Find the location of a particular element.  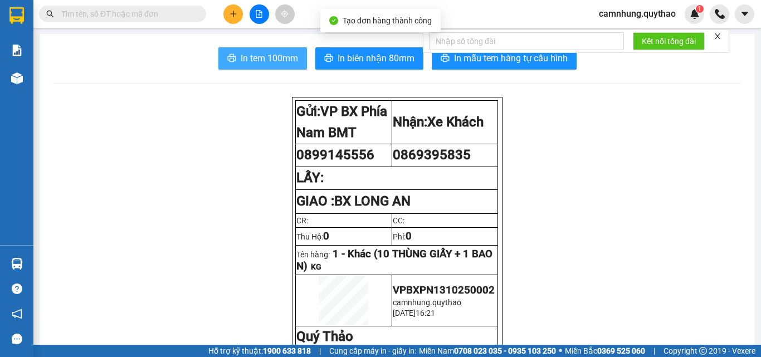

span: Xe Khách is located at coordinates (455, 122).